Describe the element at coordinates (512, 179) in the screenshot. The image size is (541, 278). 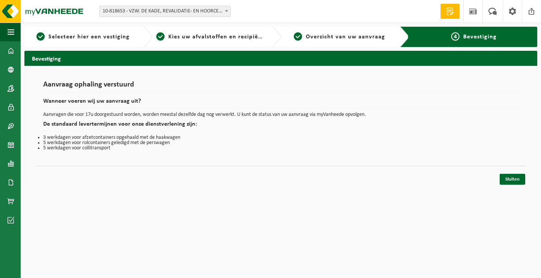
I see `a: Sluiten` at that location.